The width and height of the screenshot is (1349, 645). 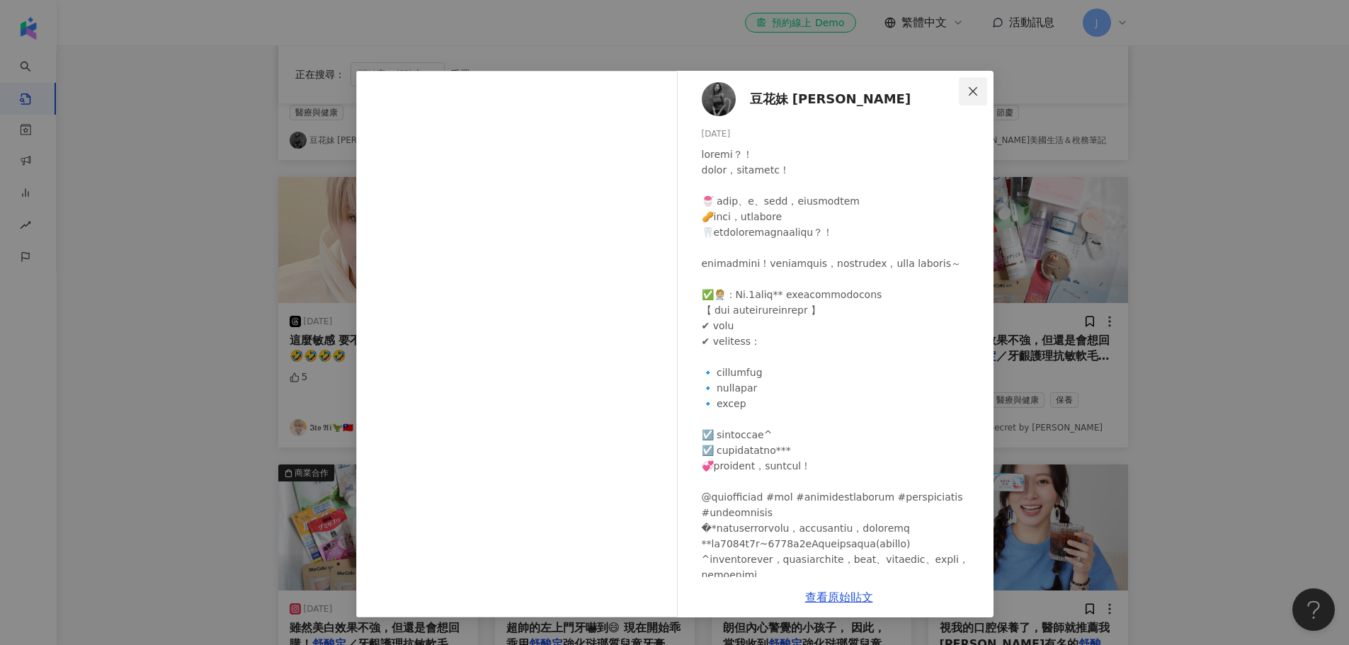 What do you see at coordinates (973, 91) in the screenshot?
I see `button: Close` at bounding box center [973, 91].